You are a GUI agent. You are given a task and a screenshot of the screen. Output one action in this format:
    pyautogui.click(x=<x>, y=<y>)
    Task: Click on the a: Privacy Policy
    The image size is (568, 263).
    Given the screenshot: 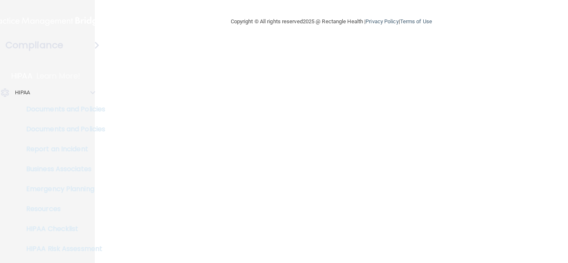 What is the action you would take?
    pyautogui.click(x=382, y=21)
    